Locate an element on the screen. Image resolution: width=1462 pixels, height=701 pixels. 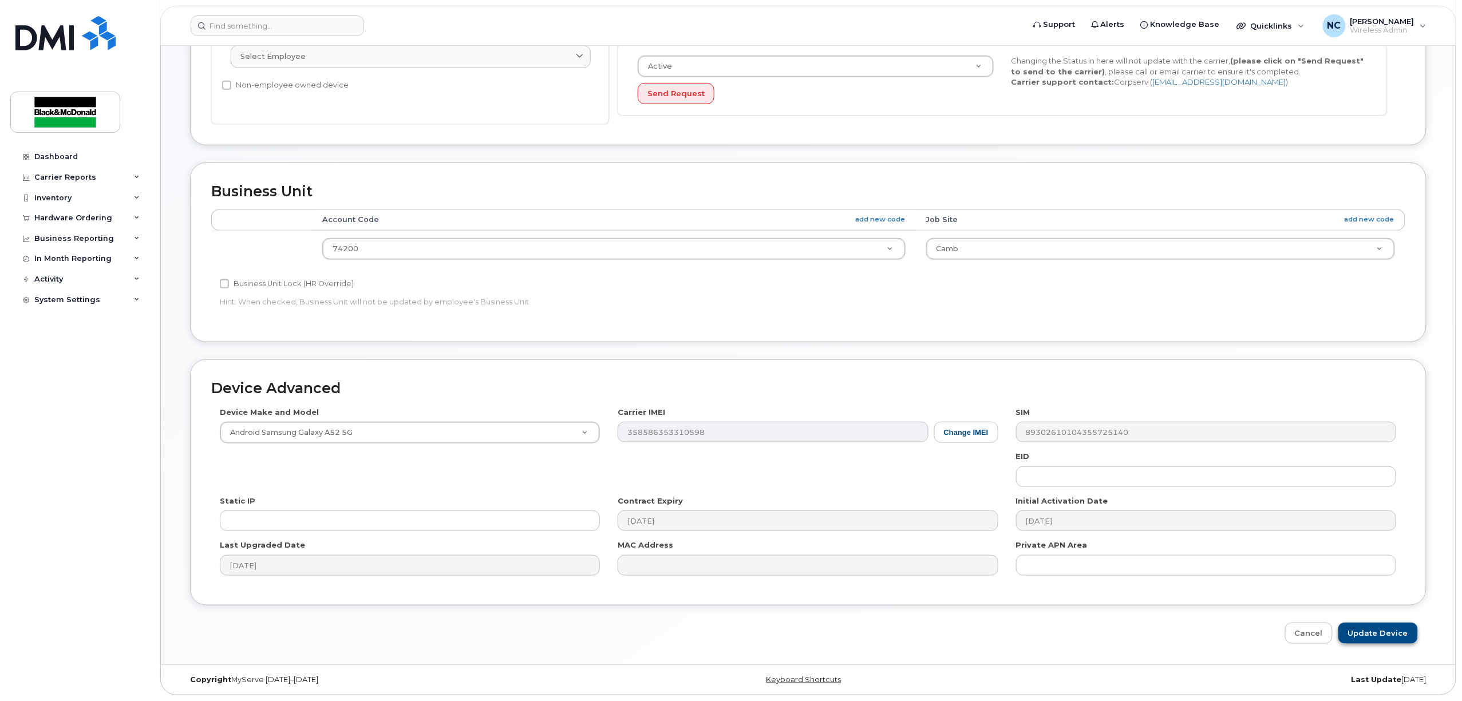
label: Last Upgraded Date is located at coordinates (262, 545).